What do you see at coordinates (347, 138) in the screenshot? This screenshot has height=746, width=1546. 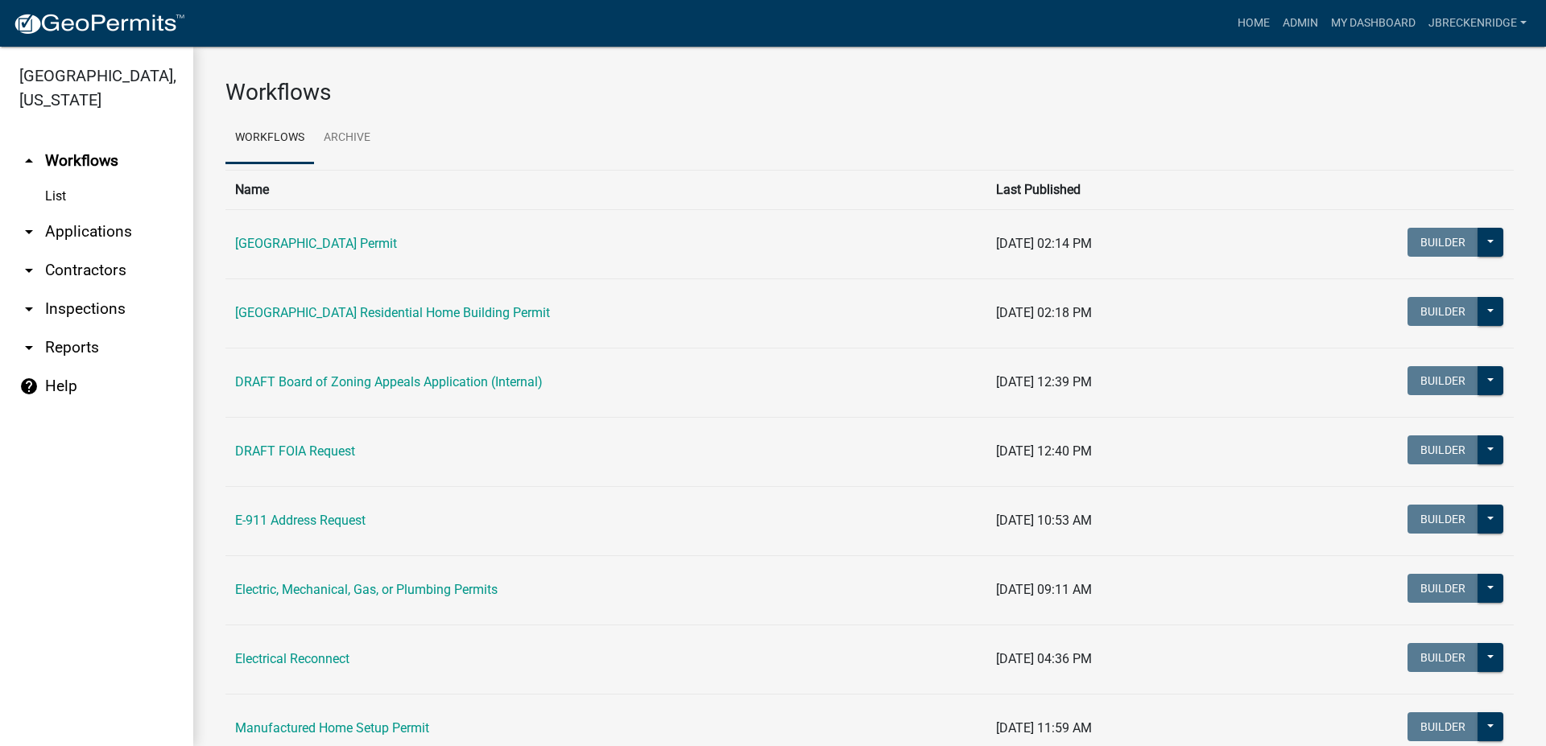 I see `a: Archive` at bounding box center [347, 138].